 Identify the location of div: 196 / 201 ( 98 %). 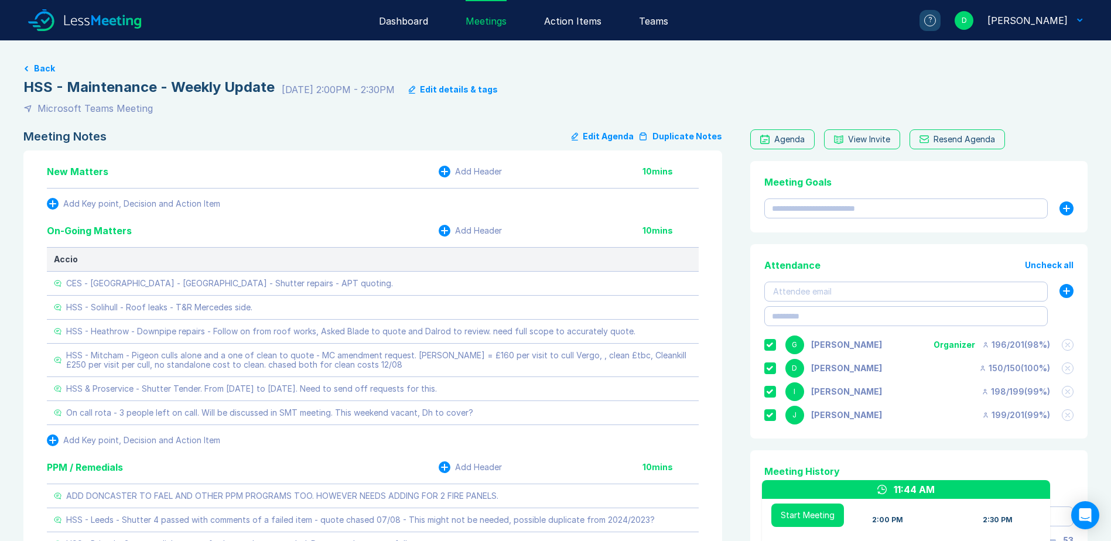
(1016, 345).